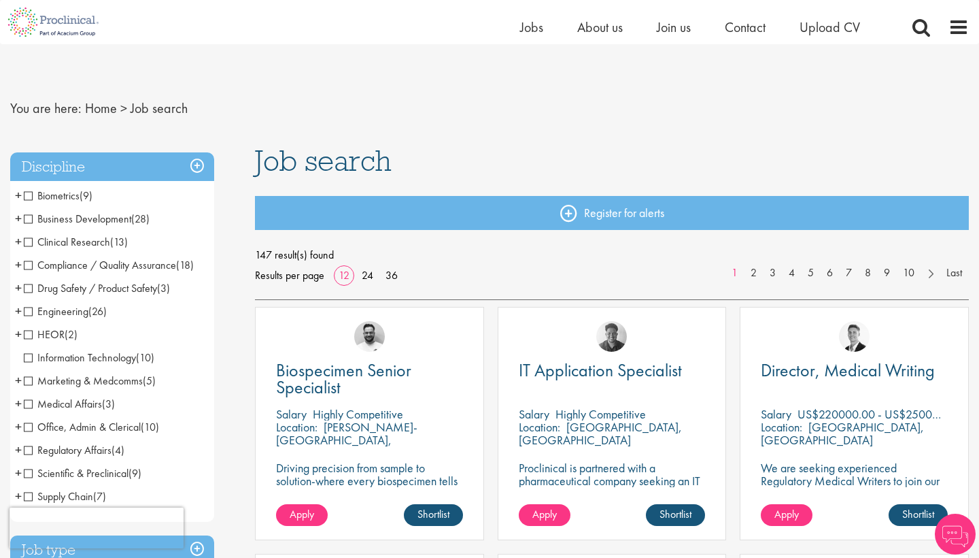 The width and height of the screenshot is (979, 558). I want to click on span: Biometrics, so click(58, 195).